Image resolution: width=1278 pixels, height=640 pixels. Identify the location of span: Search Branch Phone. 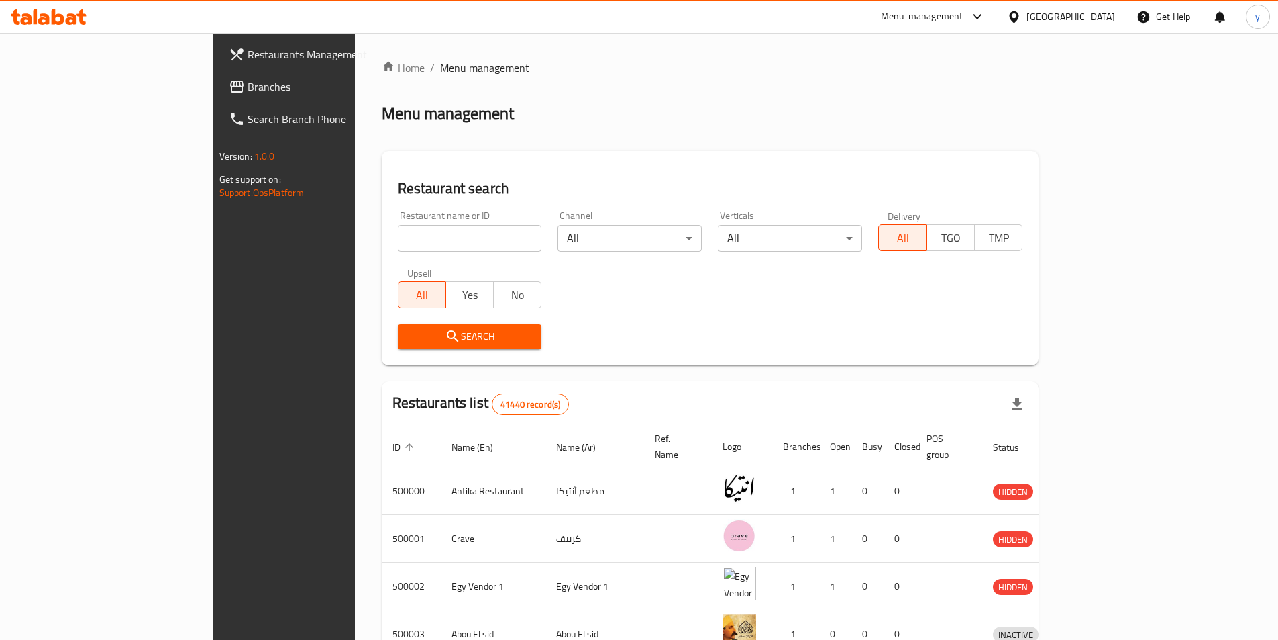
(331, 119).